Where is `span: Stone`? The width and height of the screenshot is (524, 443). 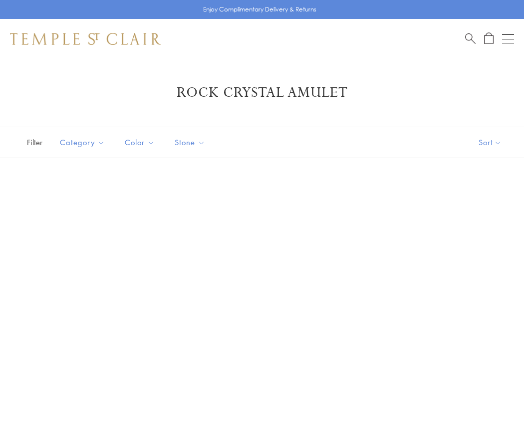 span: Stone is located at coordinates (191, 142).